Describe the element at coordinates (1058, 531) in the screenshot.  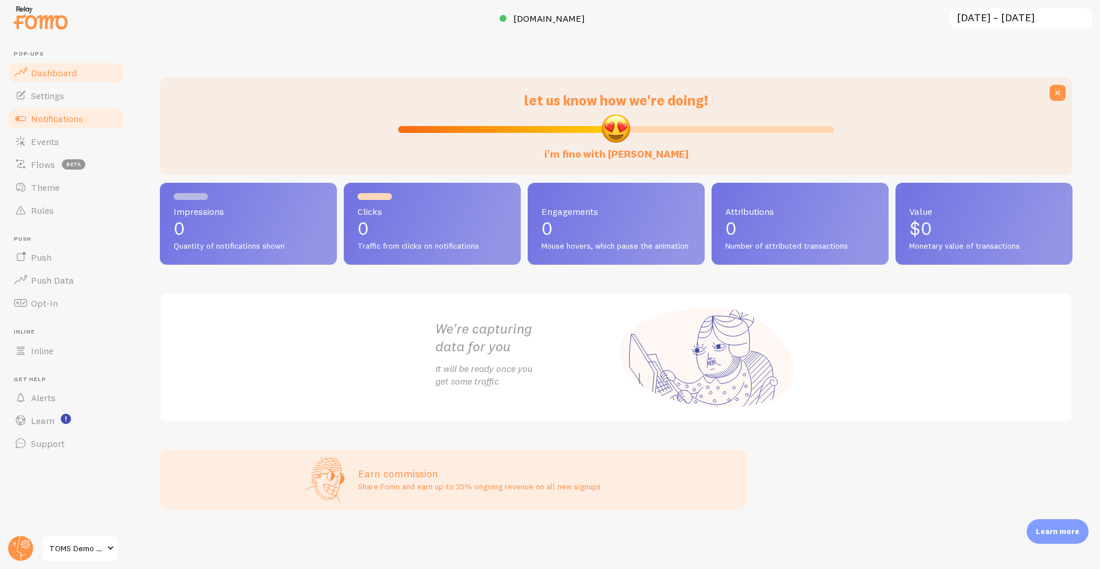
I see `div: Learn more` at that location.